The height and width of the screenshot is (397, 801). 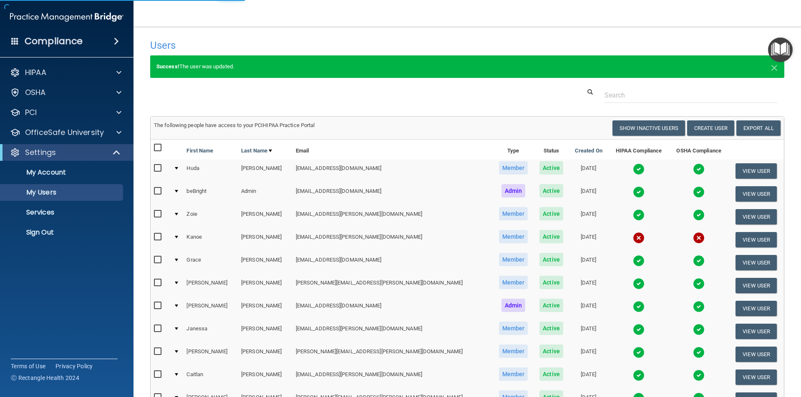 I want to click on th: HIPAA Compliance, so click(x=639, y=150).